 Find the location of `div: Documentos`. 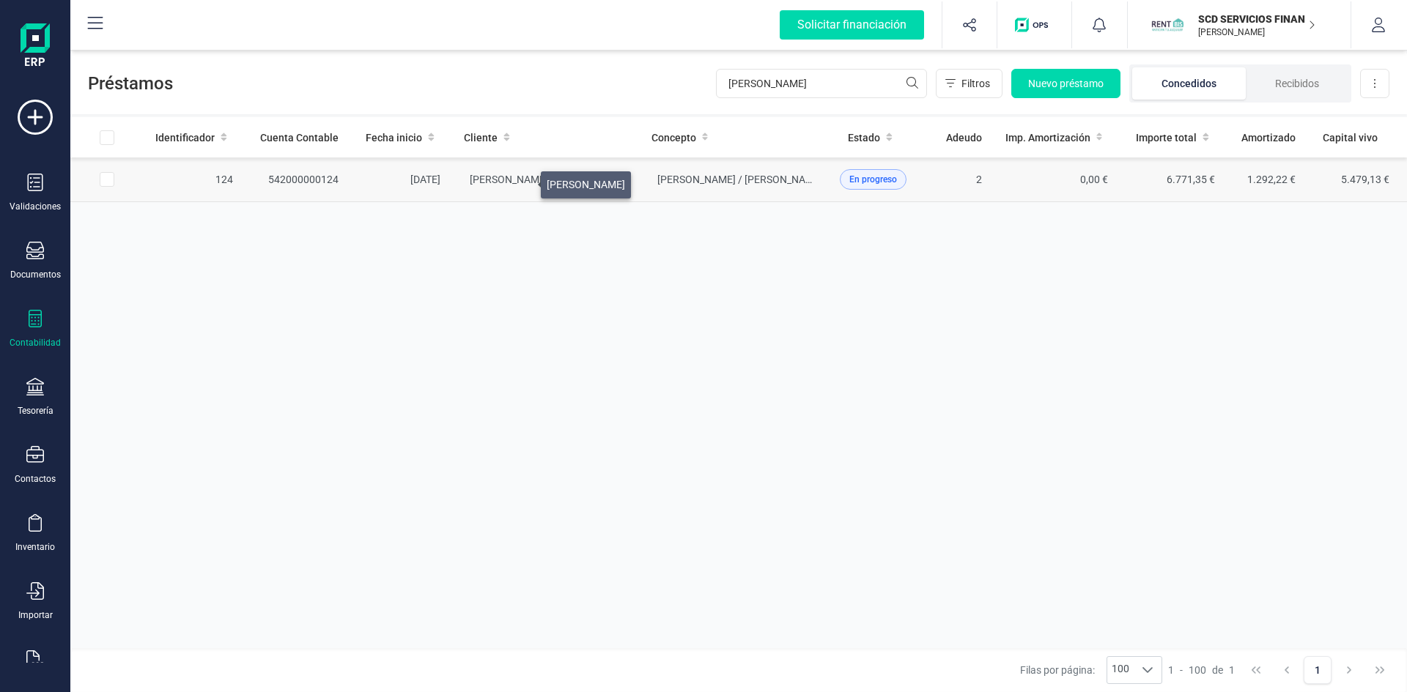

div: Documentos is located at coordinates (35, 275).